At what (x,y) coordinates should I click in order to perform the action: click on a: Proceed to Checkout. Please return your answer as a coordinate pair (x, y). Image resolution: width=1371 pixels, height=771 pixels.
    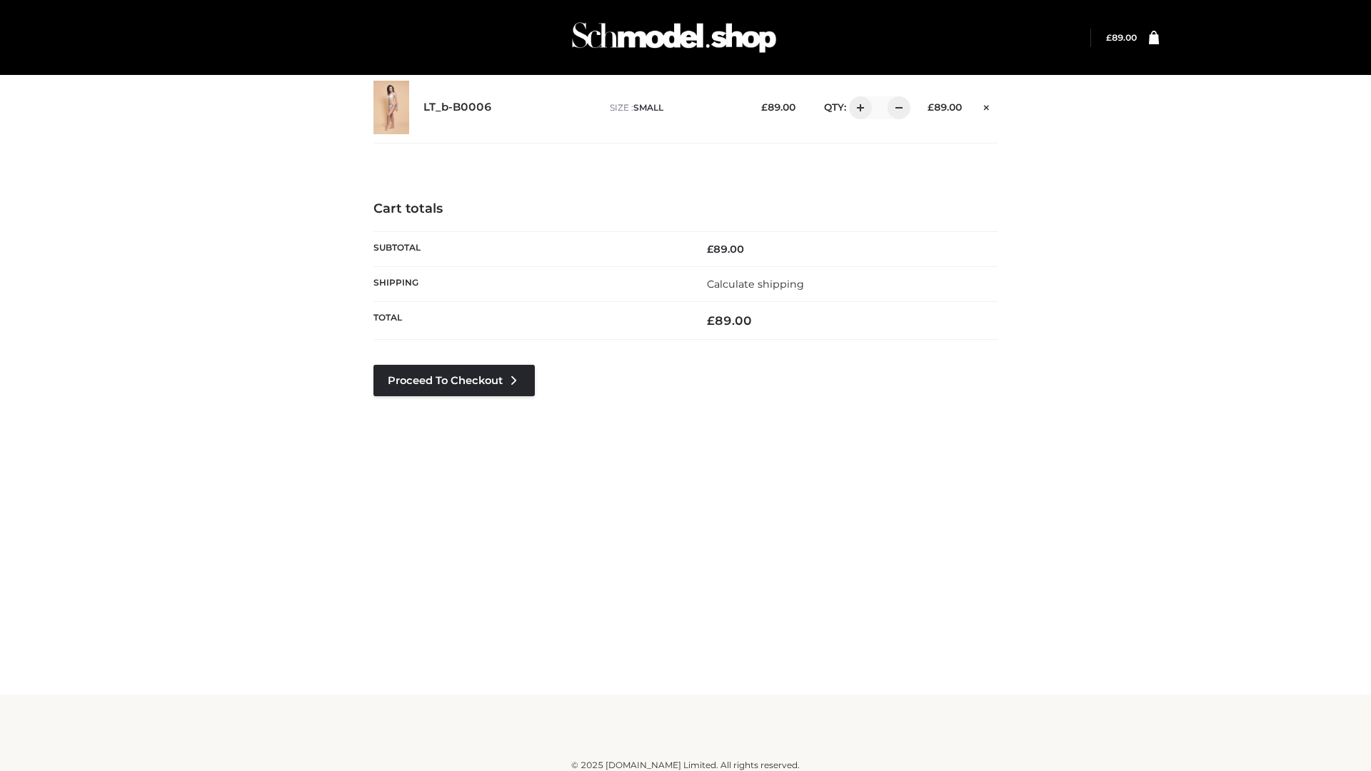
    Looking at the image, I should click on (454, 381).